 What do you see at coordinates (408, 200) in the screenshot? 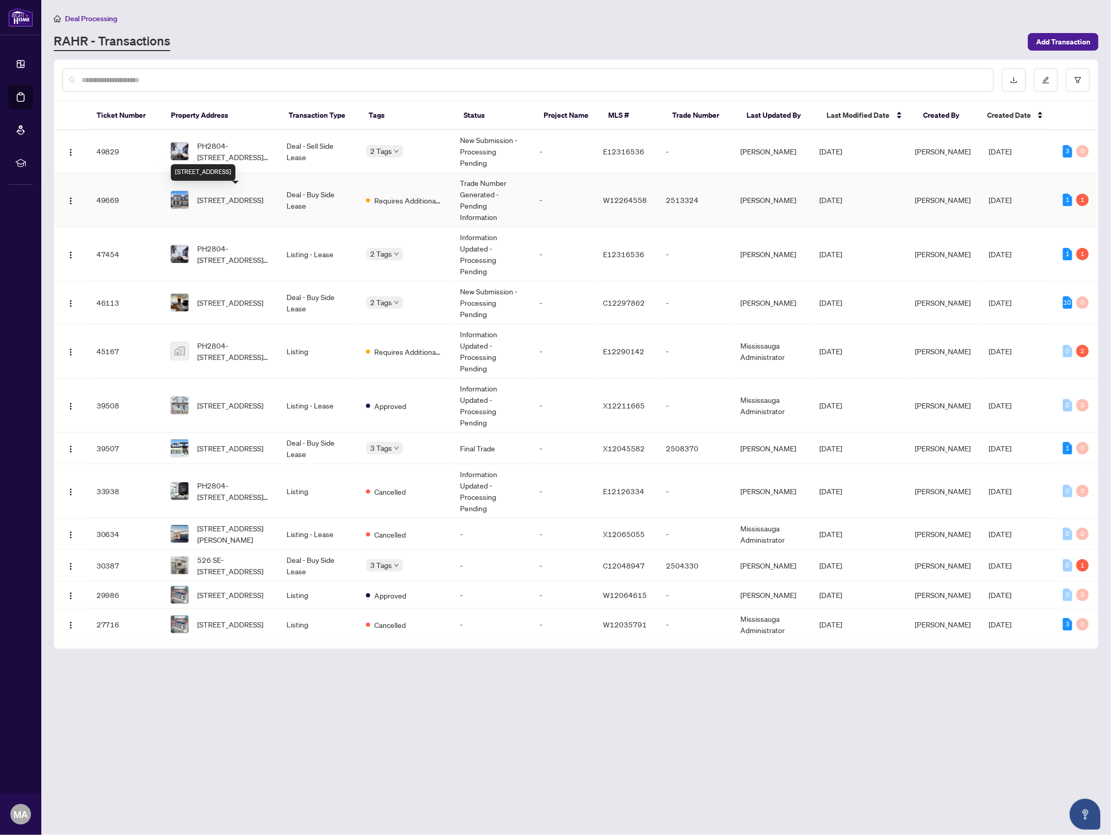
I see `span: Requires Additional Docs` at bounding box center [408, 200].